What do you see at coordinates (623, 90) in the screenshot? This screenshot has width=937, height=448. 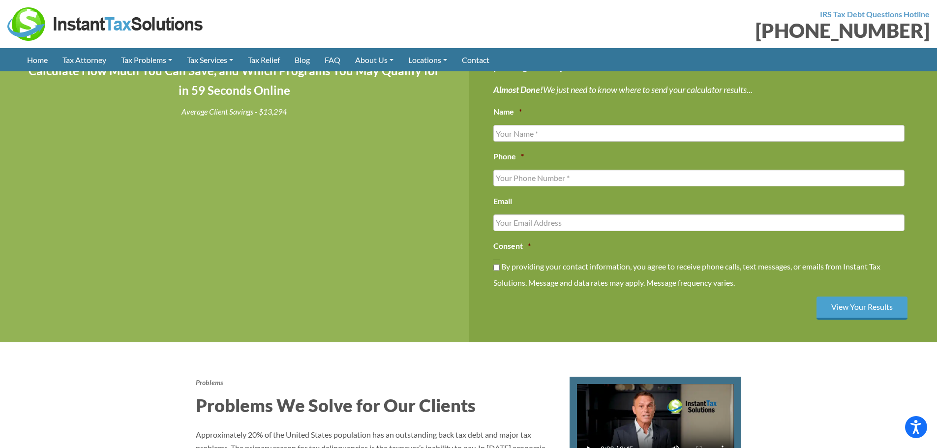 I see `i: We just need to know where to send your calculator results...` at bounding box center [623, 90].